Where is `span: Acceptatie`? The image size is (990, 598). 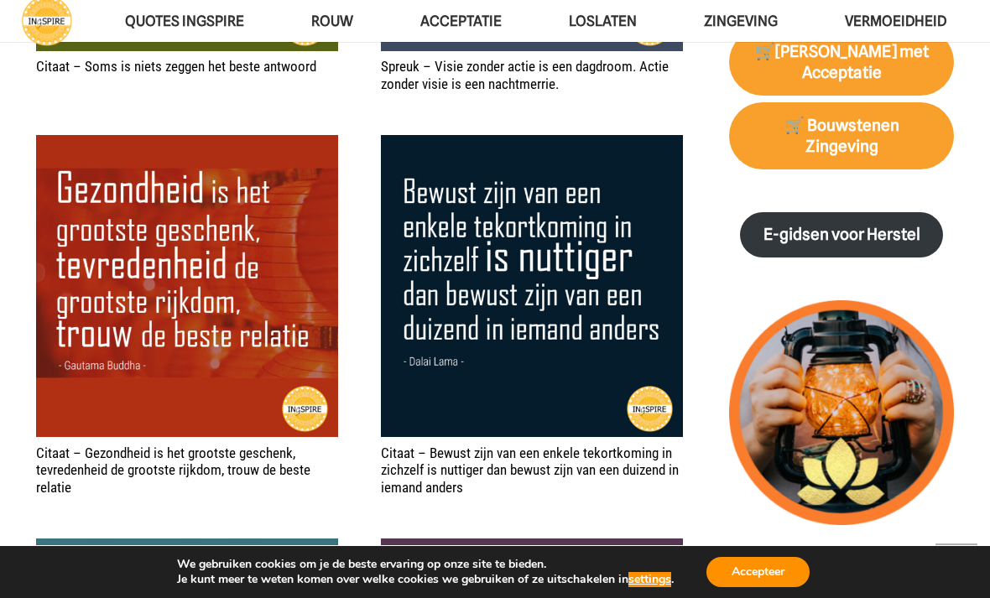 span: Acceptatie is located at coordinates (461, 21).